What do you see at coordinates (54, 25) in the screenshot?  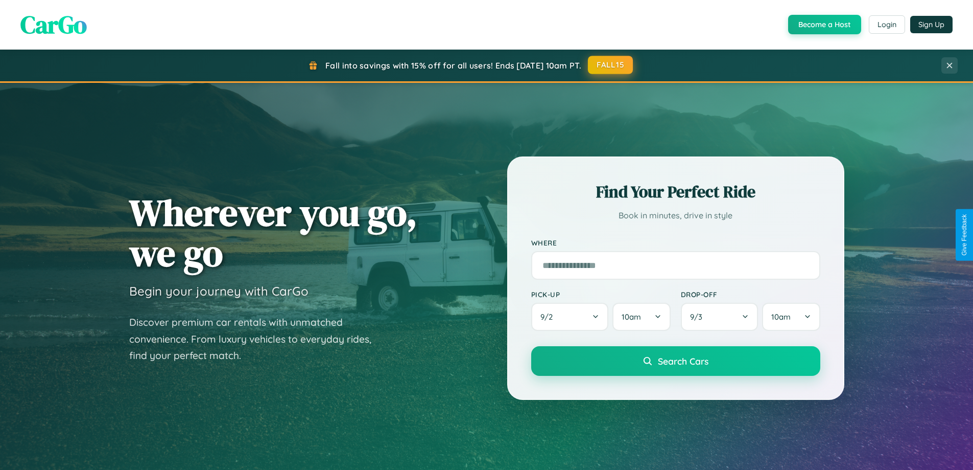 I see `span: CarGo` at bounding box center [54, 25].